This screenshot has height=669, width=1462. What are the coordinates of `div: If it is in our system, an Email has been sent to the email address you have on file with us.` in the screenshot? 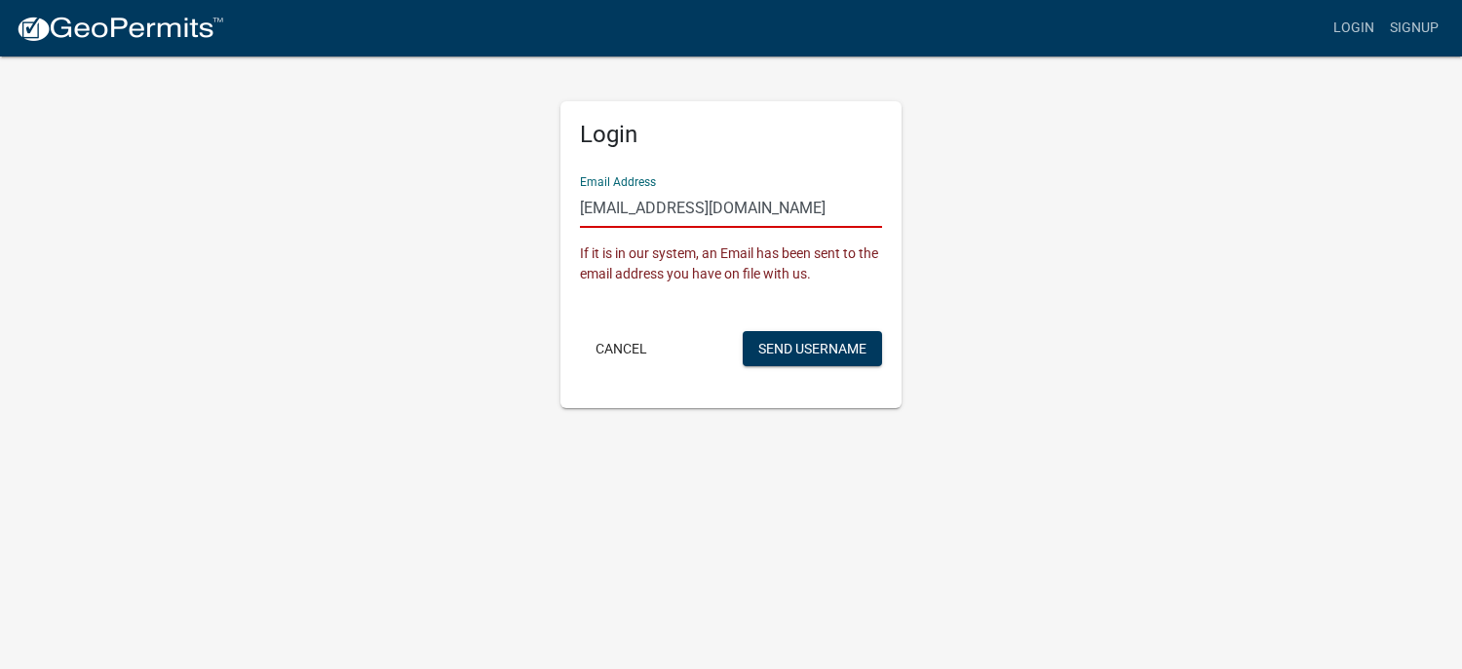 It's located at (731, 264).